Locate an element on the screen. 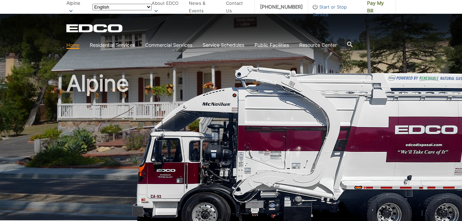 This screenshot has width=462, height=221. a: EDCD logo. Return to the homepage. is located at coordinates (95, 28).